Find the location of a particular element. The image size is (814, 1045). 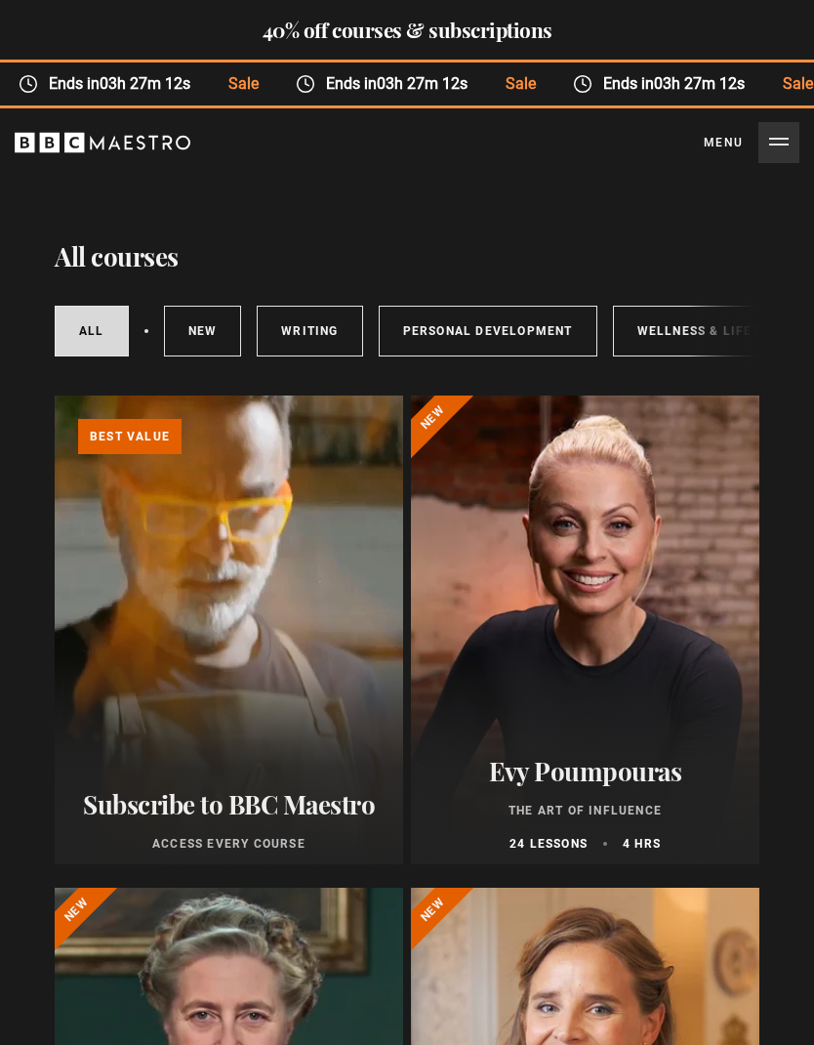

a: Evy Poumpouras The Art of Influence 24 lessons 4 hrs New is located at coordinates (585, 630).